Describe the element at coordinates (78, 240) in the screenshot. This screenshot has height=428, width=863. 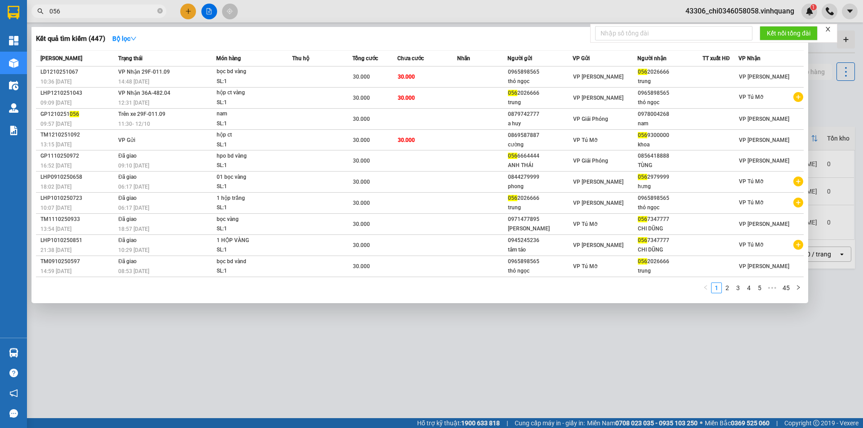
I see `div: LHP1010250851` at that location.